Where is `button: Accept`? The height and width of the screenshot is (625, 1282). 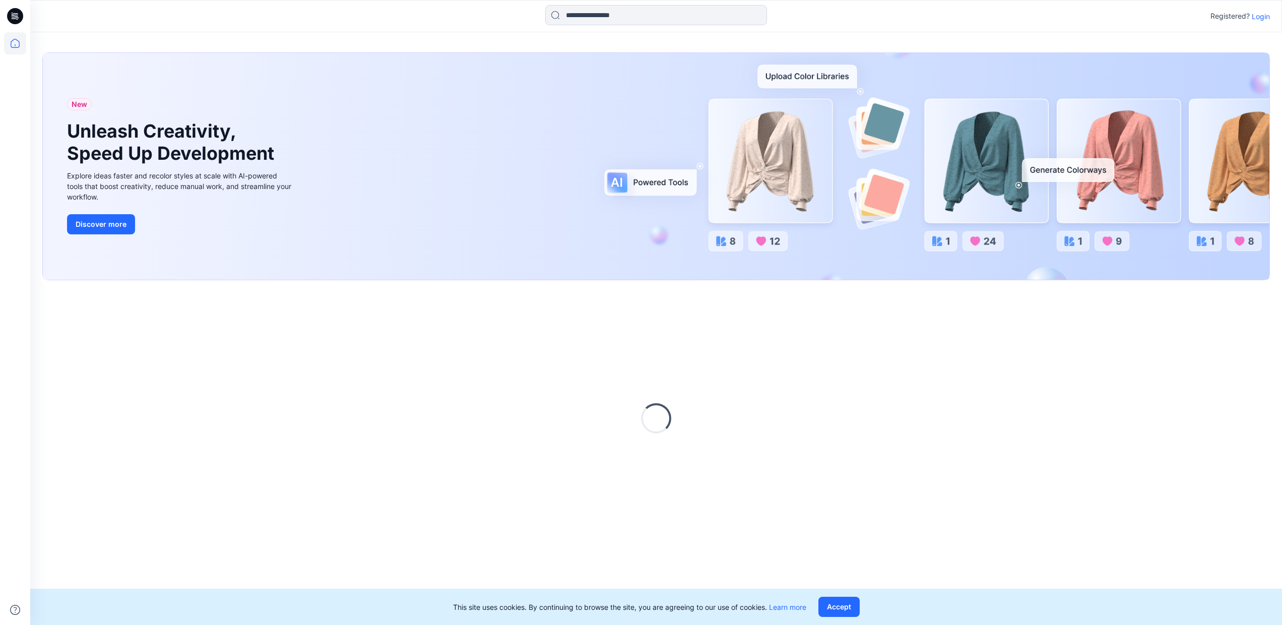 button: Accept is located at coordinates (839, 607).